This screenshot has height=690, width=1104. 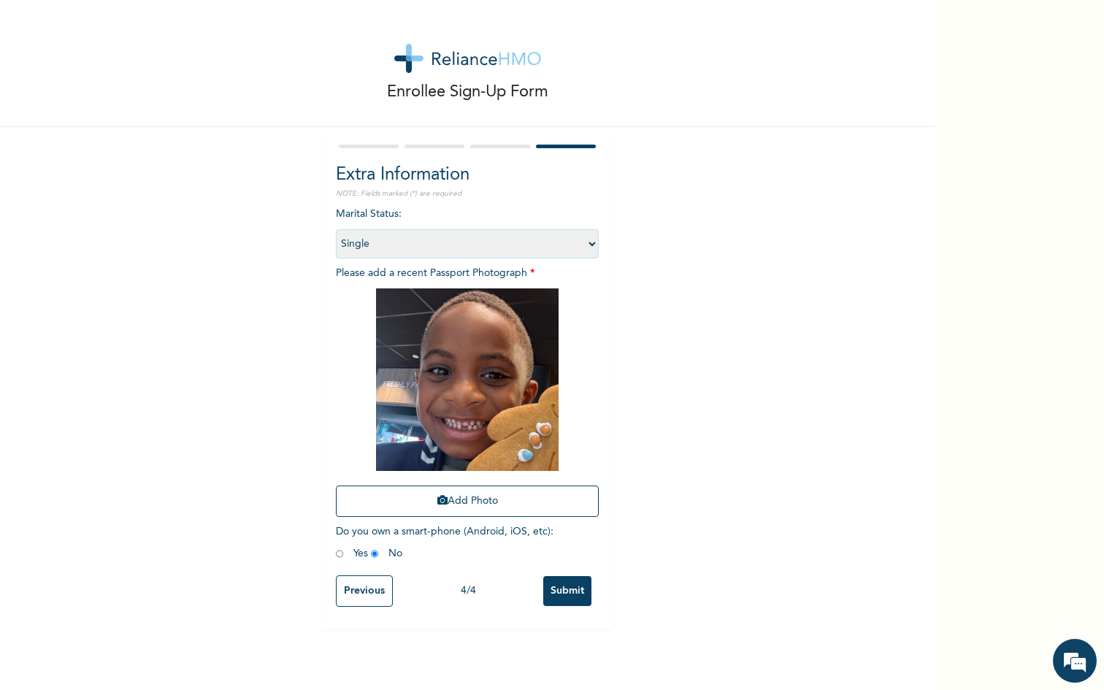 What do you see at coordinates (467, 228) in the screenshot?
I see `span: Marital Status :` at bounding box center [467, 228].